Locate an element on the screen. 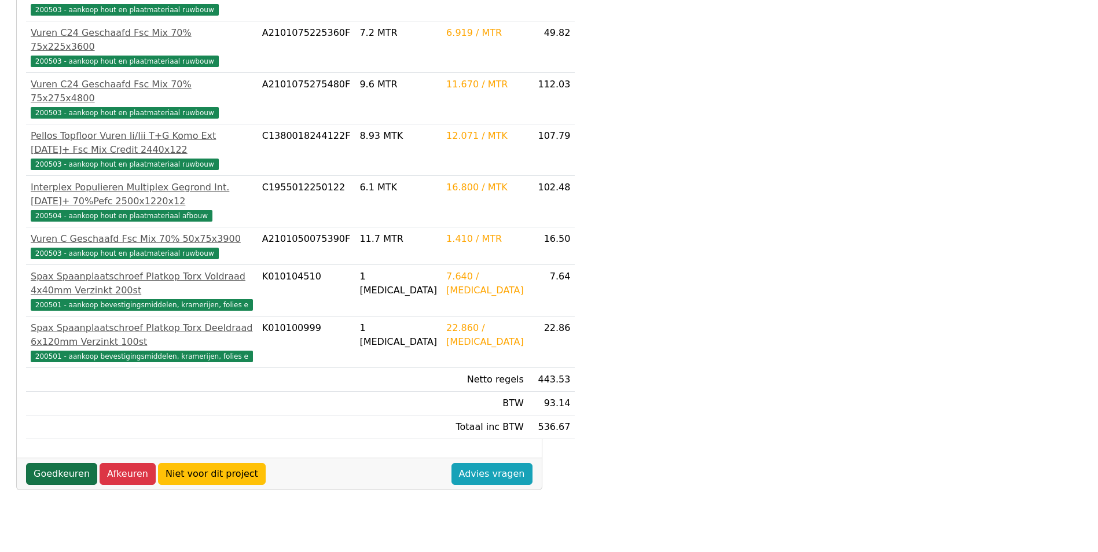 This screenshot has height=552, width=1098. div: 6.919 / MTR is located at coordinates (485, 33).